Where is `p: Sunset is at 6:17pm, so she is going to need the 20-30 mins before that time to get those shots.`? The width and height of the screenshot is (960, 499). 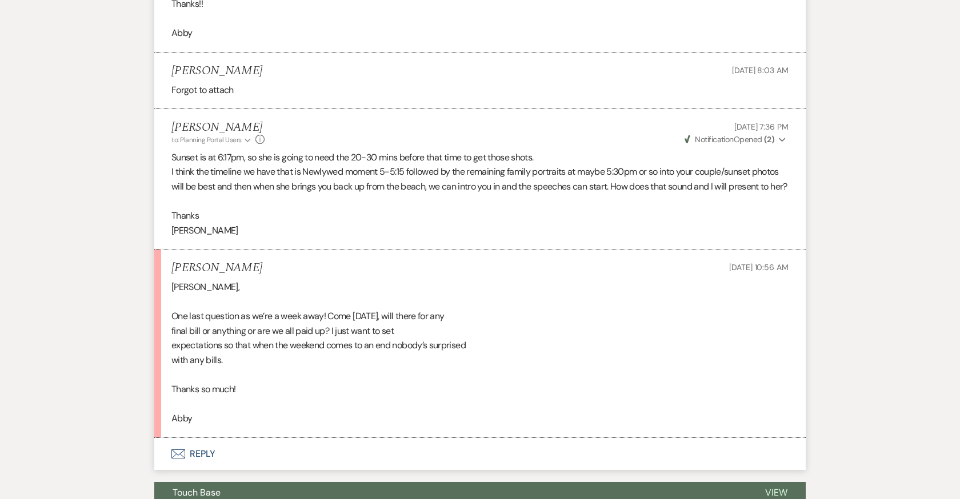 p: Sunset is at 6:17pm, so she is going to need the 20-30 mins before that time to get those shots. is located at coordinates (480, 158).